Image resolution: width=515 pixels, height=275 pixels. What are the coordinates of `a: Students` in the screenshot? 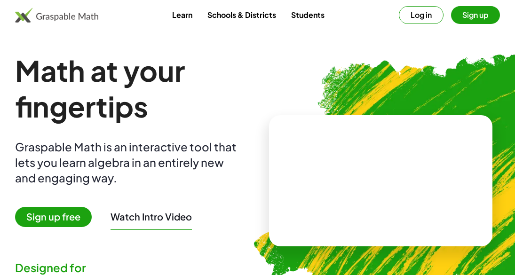 It's located at (307, 15).